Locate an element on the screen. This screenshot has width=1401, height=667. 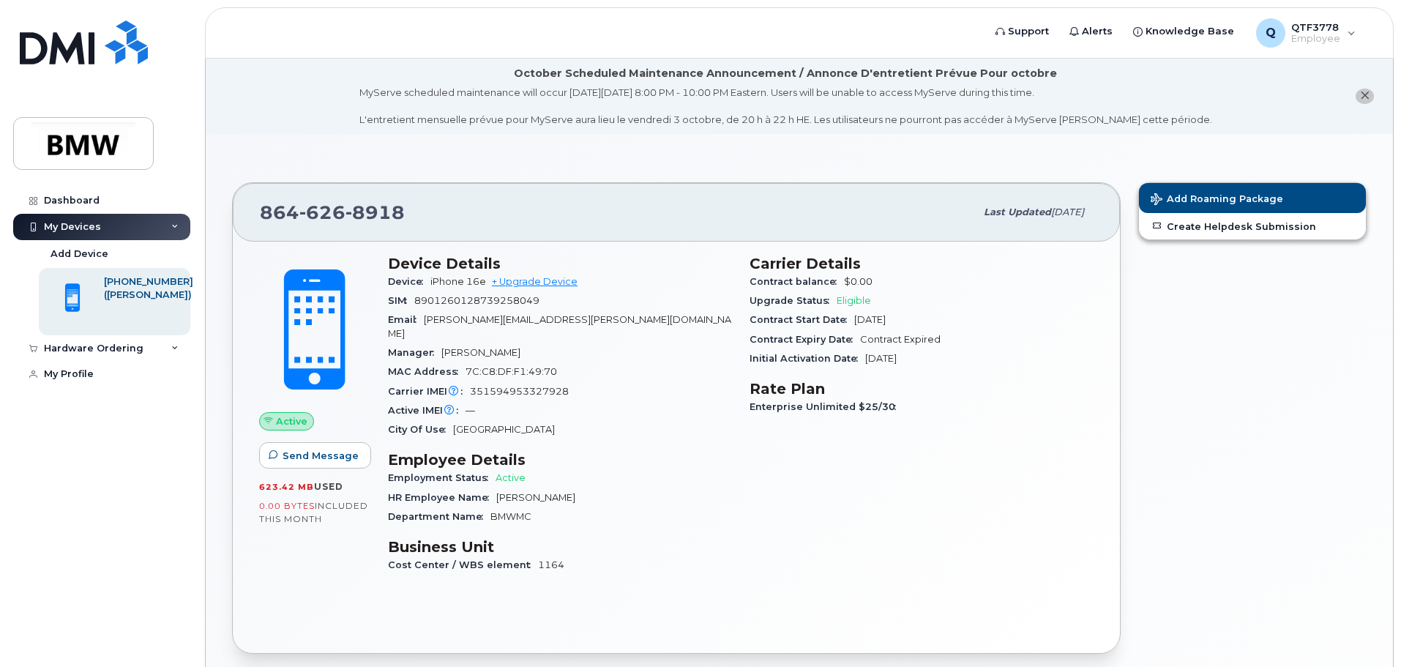
span: Employment Status is located at coordinates (441, 477).